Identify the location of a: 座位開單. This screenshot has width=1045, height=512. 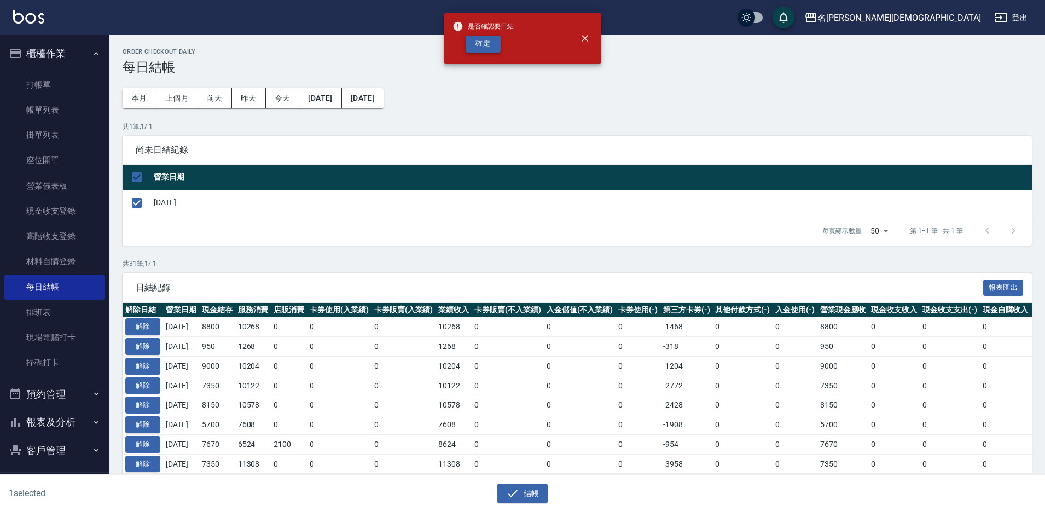
(55, 160).